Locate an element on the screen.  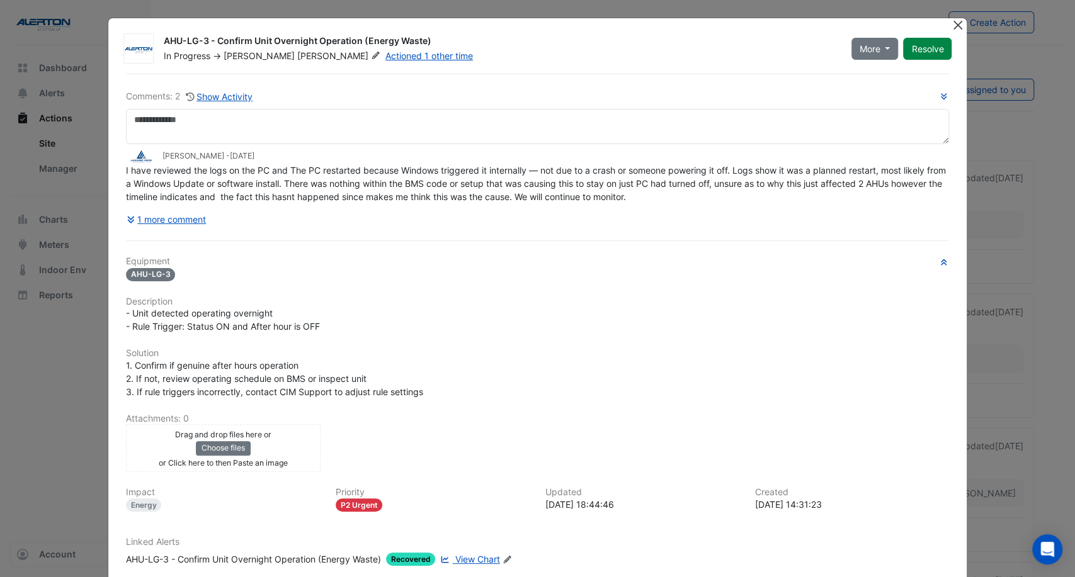
h6: Impact is located at coordinates (223, 492).